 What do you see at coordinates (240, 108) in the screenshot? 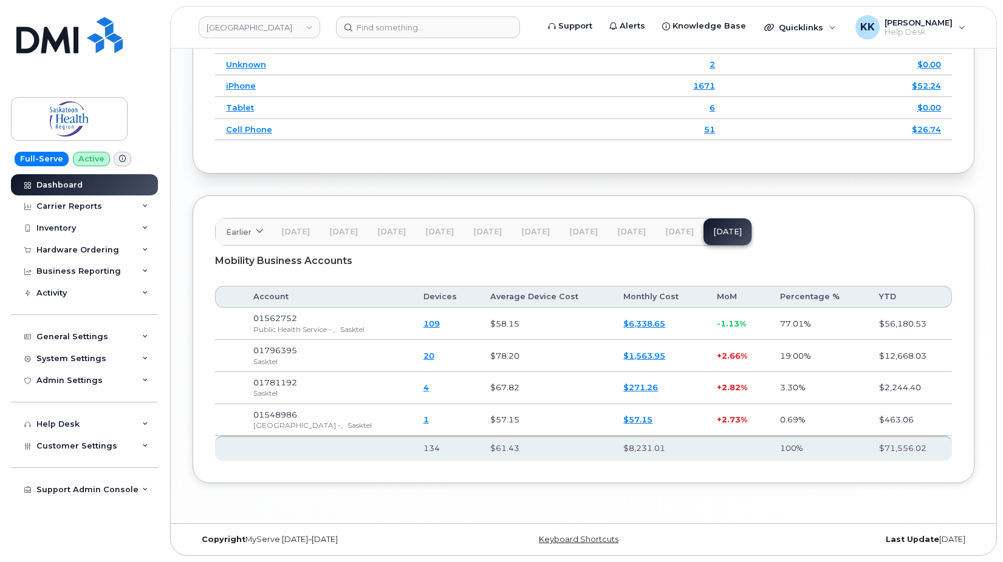
I see `a: Tablet` at bounding box center [240, 108].